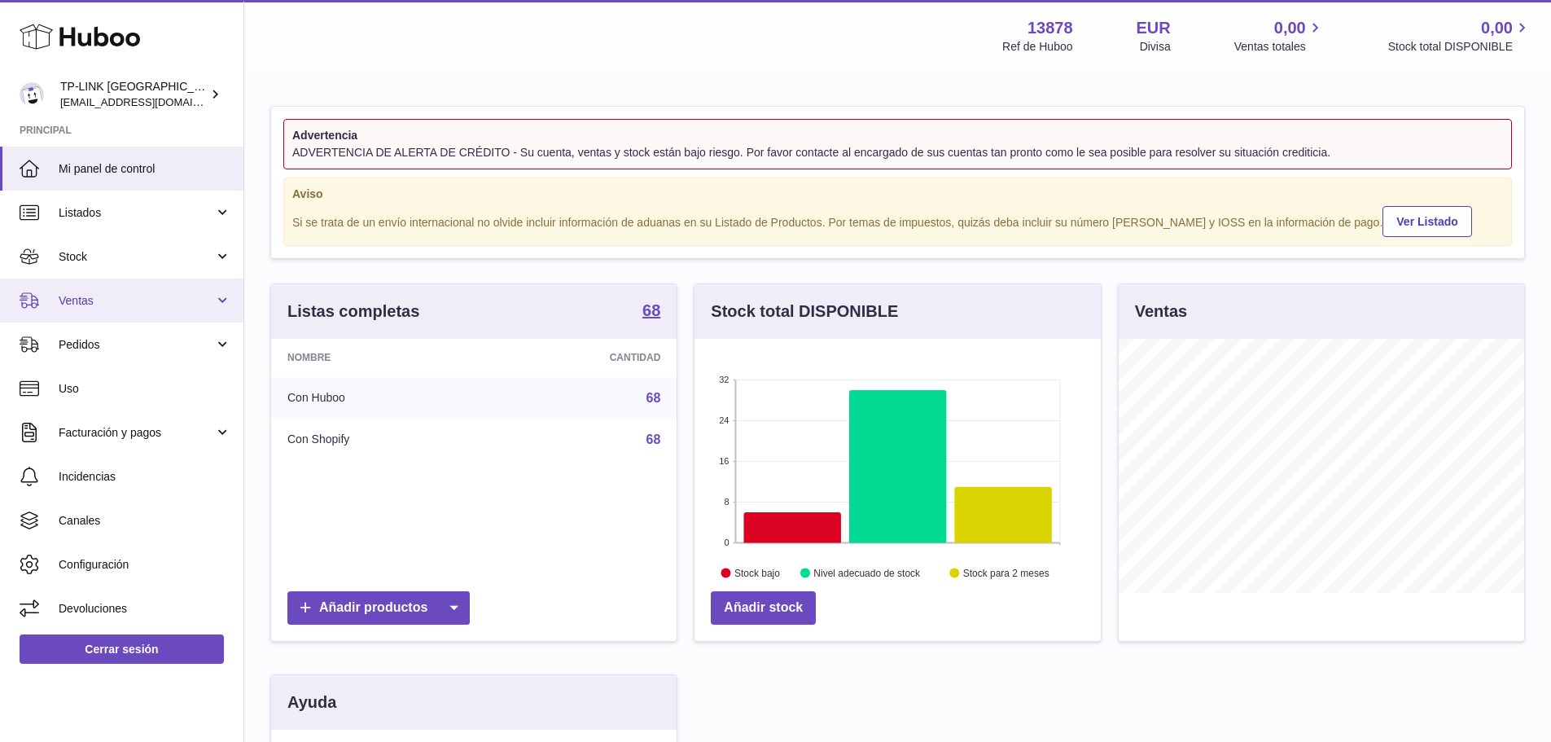  What do you see at coordinates (651, 310) in the screenshot?
I see `strong: 68` at bounding box center [651, 310].